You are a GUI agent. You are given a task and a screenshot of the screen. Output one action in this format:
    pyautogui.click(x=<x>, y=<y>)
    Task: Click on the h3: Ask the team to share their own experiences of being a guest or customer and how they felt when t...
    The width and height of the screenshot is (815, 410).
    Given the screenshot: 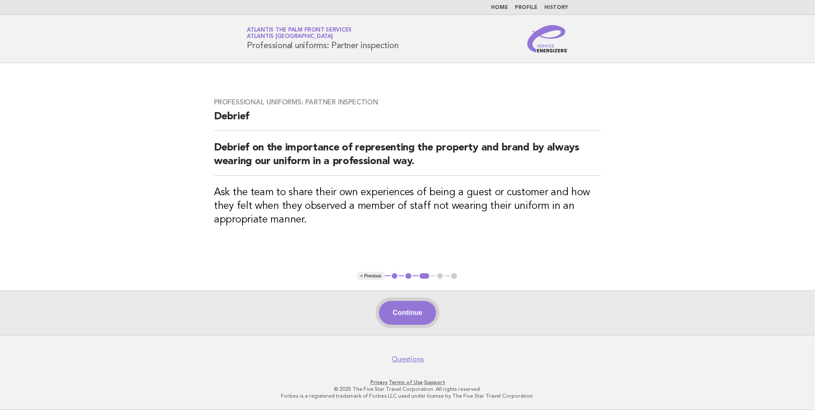 What is the action you would take?
    pyautogui.click(x=408, y=206)
    